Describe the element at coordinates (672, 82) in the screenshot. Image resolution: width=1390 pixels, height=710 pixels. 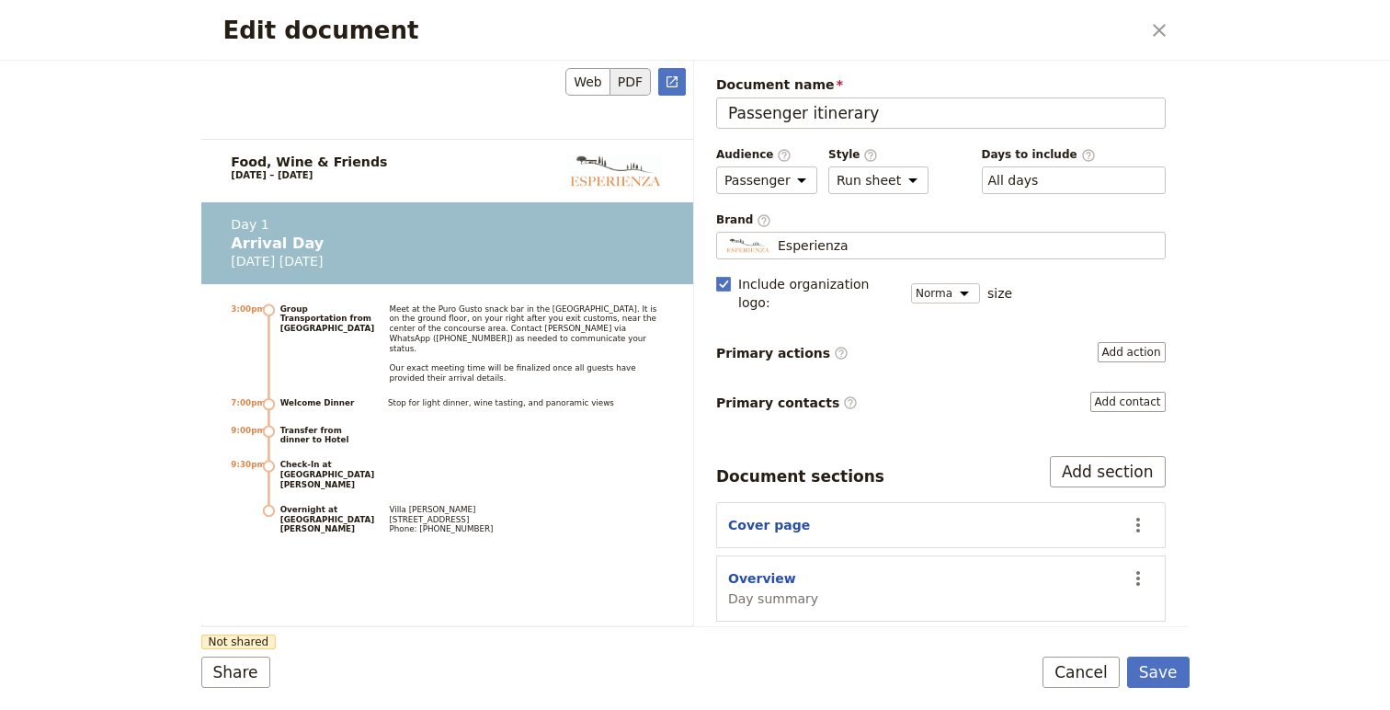
I see `button: Open full preview` at that location.